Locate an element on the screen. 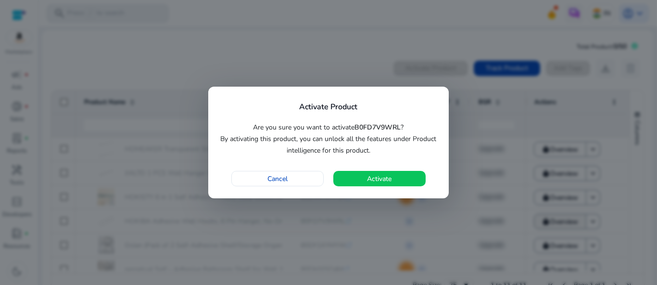  button: Activate is located at coordinates (379, 178).